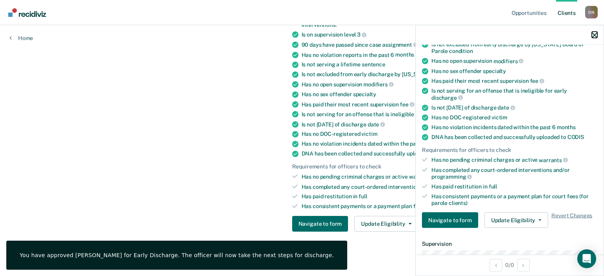 This screenshot has width=604, height=276. What do you see at coordinates (496, 265) in the screenshot?
I see `button: Previous Opportunity` at bounding box center [496, 265].